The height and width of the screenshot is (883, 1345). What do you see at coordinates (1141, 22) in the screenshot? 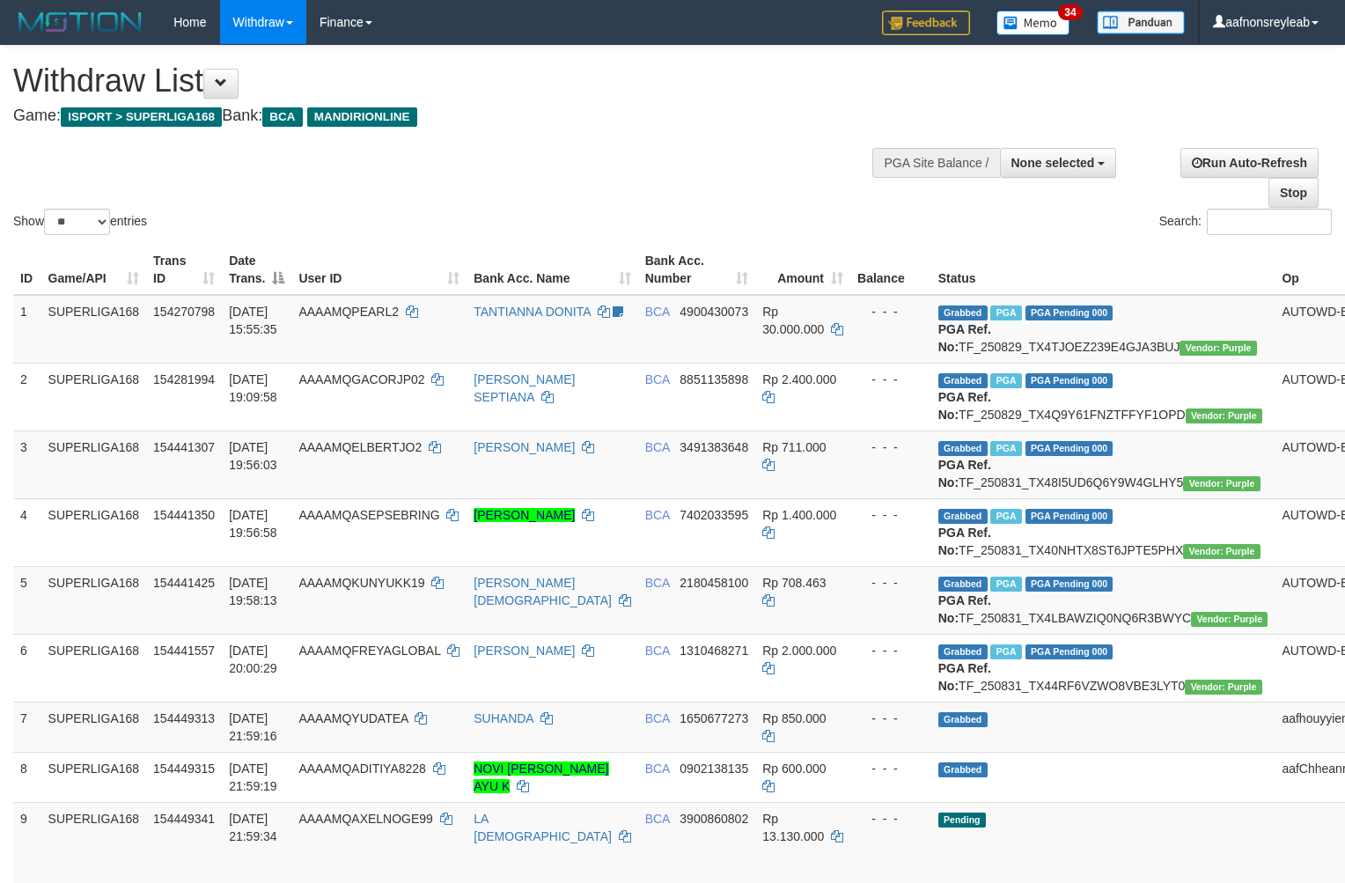
I see `img: panduan.png` at bounding box center [1141, 22].